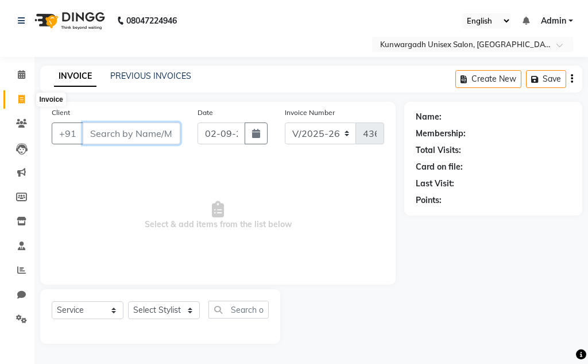  What do you see at coordinates (51, 99) in the screenshot?
I see `div: Invoice` at bounding box center [51, 99].